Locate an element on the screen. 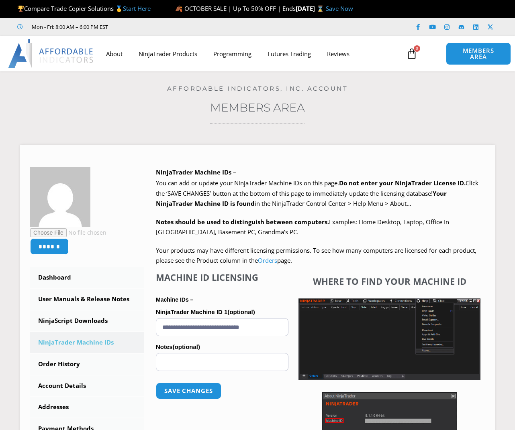  span: MEMBERS AREA is located at coordinates (478, 54).